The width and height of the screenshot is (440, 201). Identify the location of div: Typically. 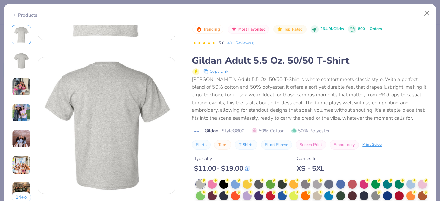
(222, 159).